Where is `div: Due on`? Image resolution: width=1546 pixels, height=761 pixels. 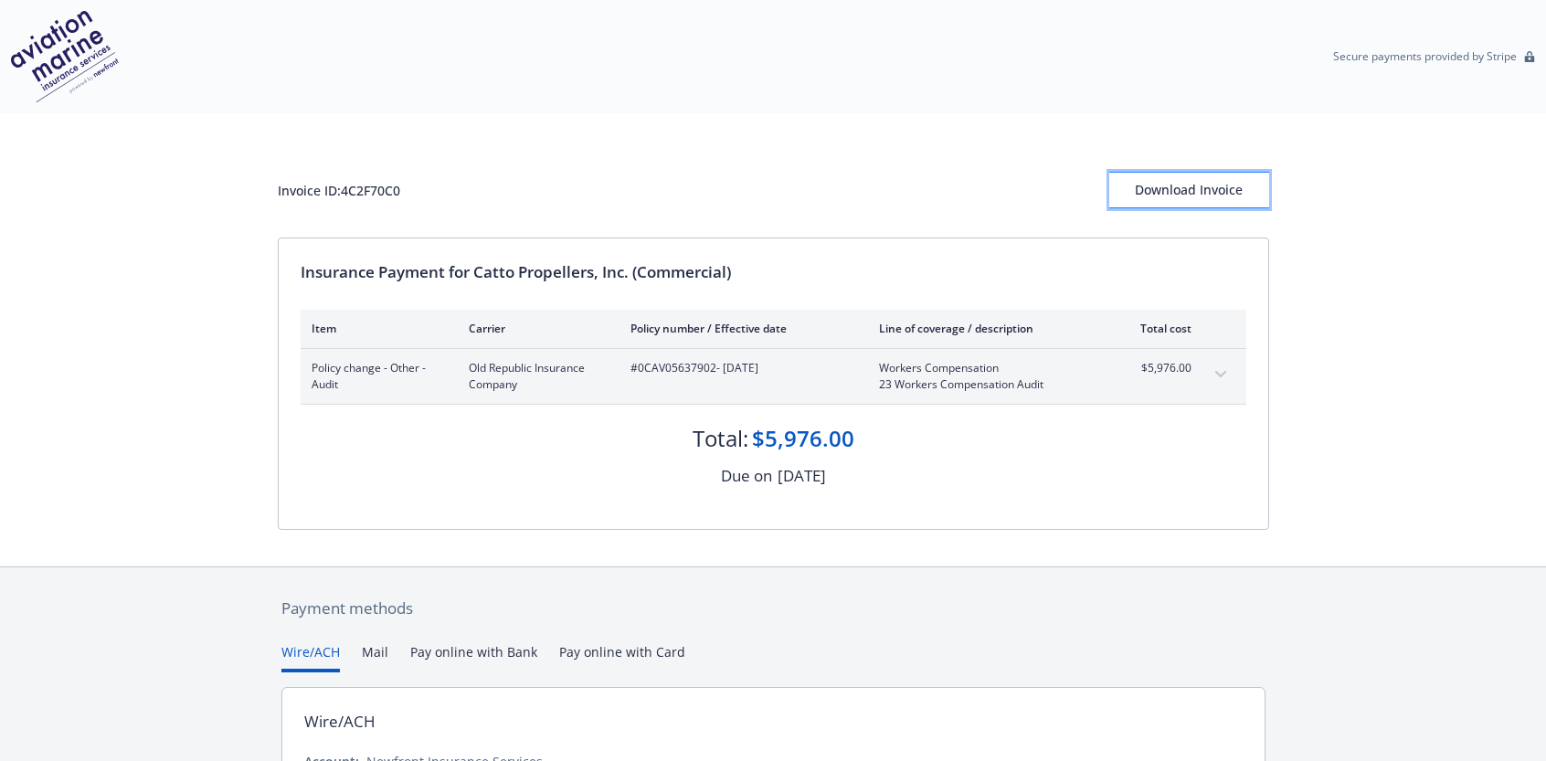 div: Due on is located at coordinates (746, 476).